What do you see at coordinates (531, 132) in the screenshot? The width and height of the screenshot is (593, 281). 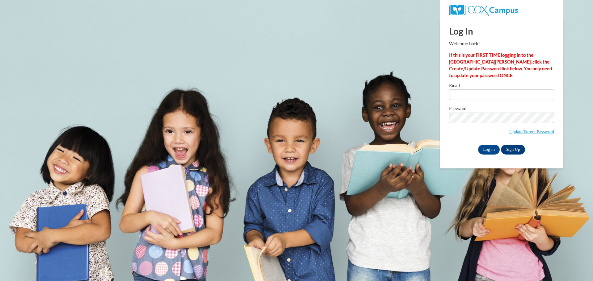 I see `a: Update/Forgot Password` at bounding box center [531, 132].